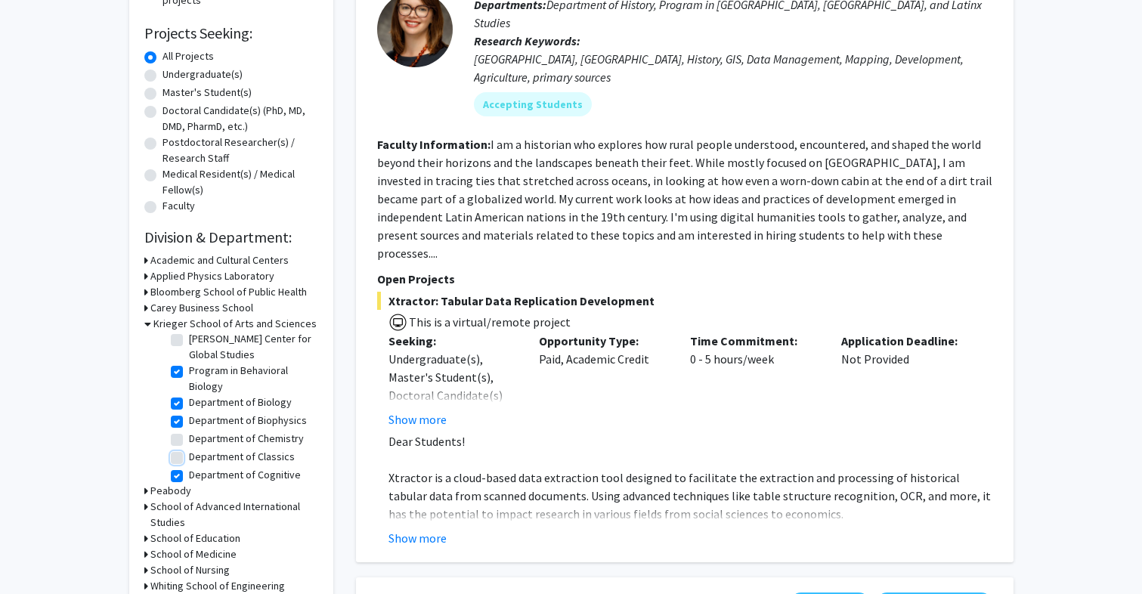 This screenshot has width=1142, height=594. I want to click on h3: School of Education, so click(195, 538).